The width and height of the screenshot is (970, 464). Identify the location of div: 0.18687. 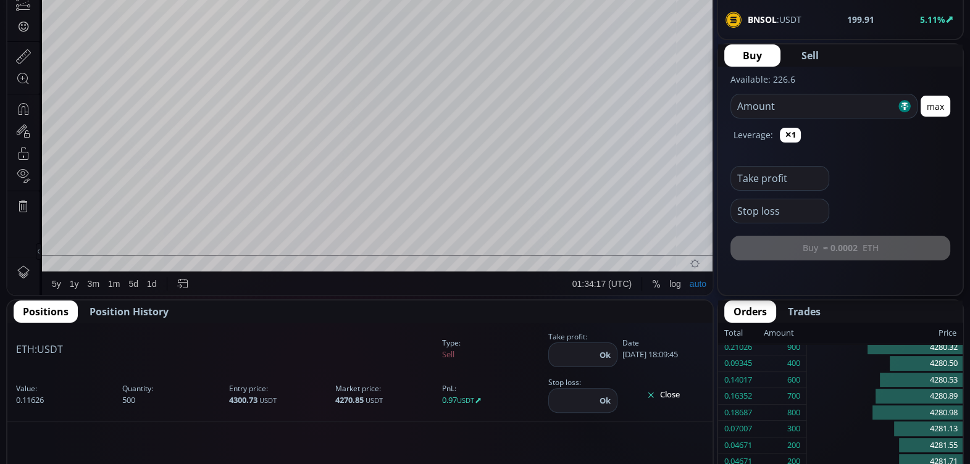
(738, 413).